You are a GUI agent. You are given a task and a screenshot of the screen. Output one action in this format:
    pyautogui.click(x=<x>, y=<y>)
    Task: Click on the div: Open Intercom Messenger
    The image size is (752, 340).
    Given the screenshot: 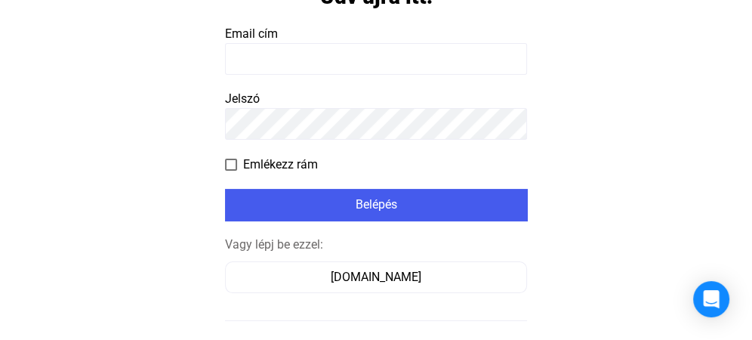 What is the action you would take?
    pyautogui.click(x=712, y=299)
    